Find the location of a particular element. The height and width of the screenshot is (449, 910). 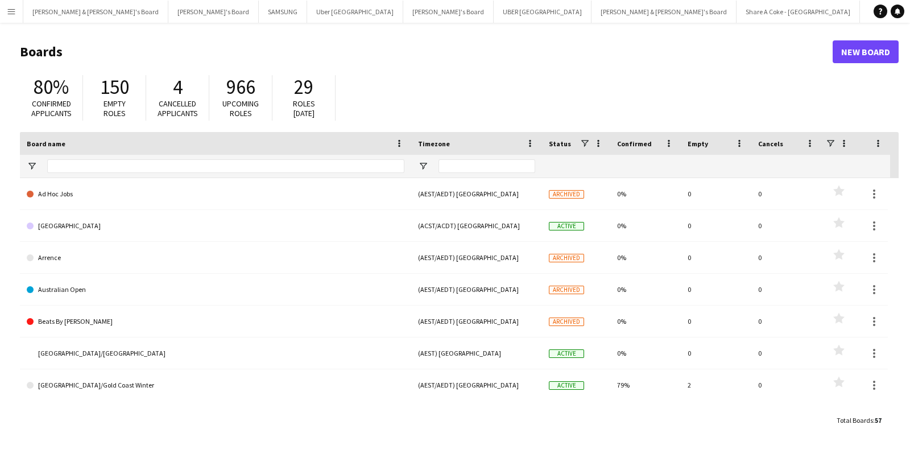

span: Timezone is located at coordinates (434, 143).